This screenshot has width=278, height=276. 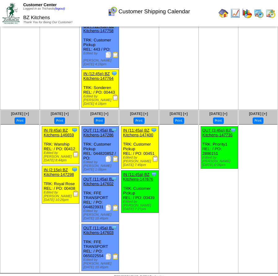 What do you see at coordinates (270, 13) in the screenshot?
I see `img: calendarinout.gif` at bounding box center [270, 13].